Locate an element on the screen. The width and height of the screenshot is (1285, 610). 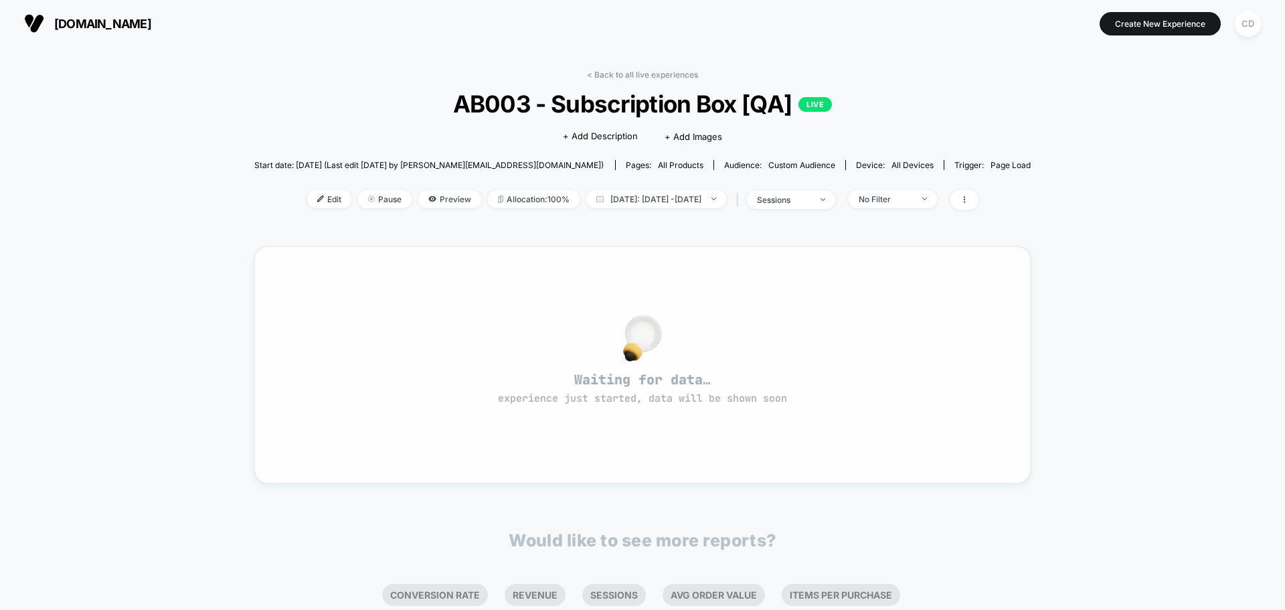
p: Would like to see more reports? is located at coordinates (642, 540).